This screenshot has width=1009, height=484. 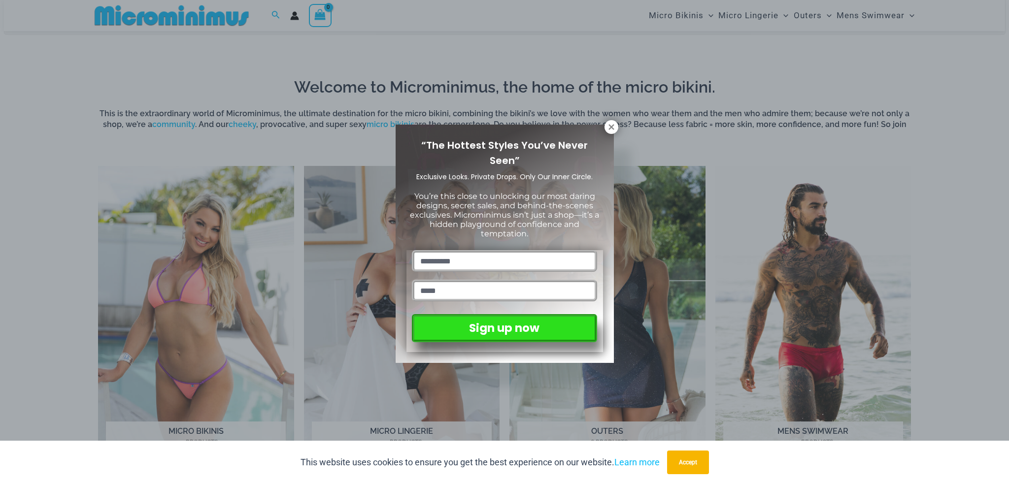 What do you see at coordinates (688, 463) in the screenshot?
I see `button: Accept` at bounding box center [688, 463].